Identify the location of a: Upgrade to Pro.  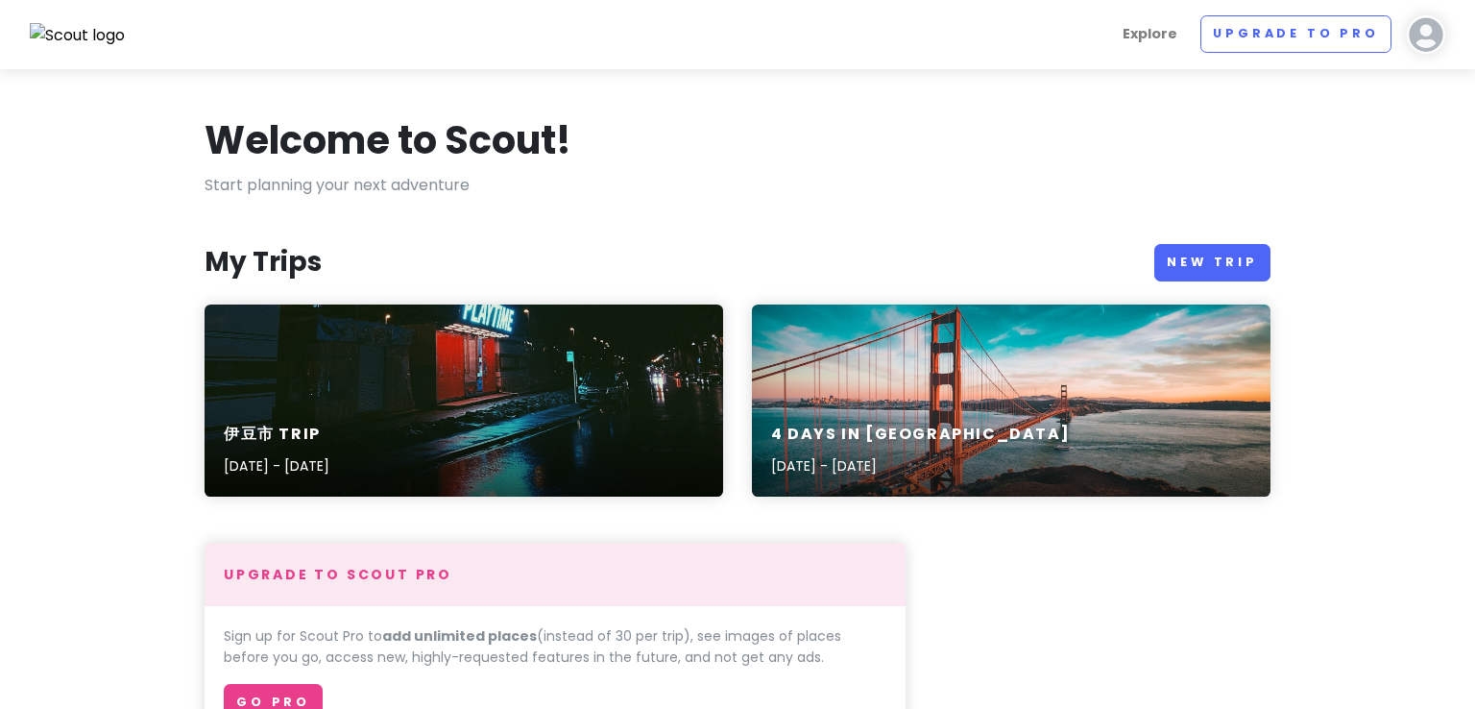
(1296, 34).